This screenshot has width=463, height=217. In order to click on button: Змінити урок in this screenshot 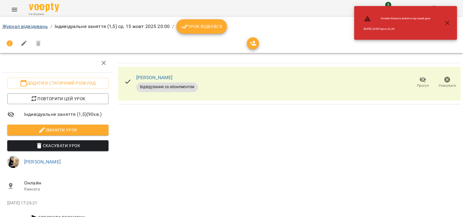, I will do `click(58, 130)`.